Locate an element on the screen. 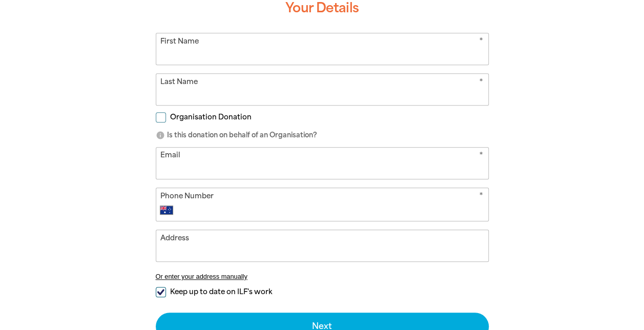 Image resolution: width=644 pixels, height=330 pixels. button: Or enter your address manually is located at coordinates (322, 276).